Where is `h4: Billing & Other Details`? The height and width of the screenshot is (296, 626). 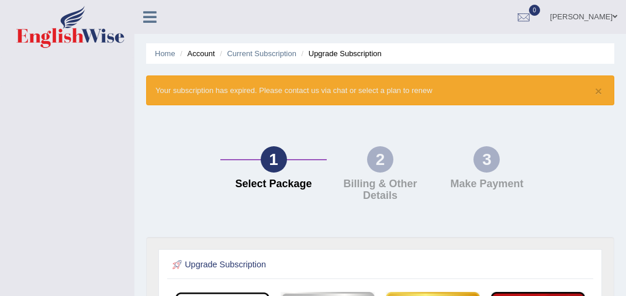 h4: Billing & Other Details is located at coordinates (380, 190).